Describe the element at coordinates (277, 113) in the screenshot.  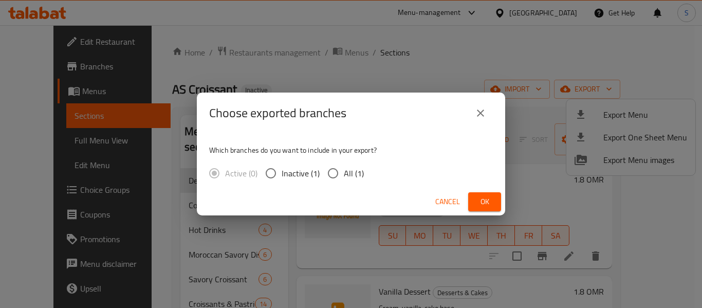
I see `h2: Choose exported branches` at that location.